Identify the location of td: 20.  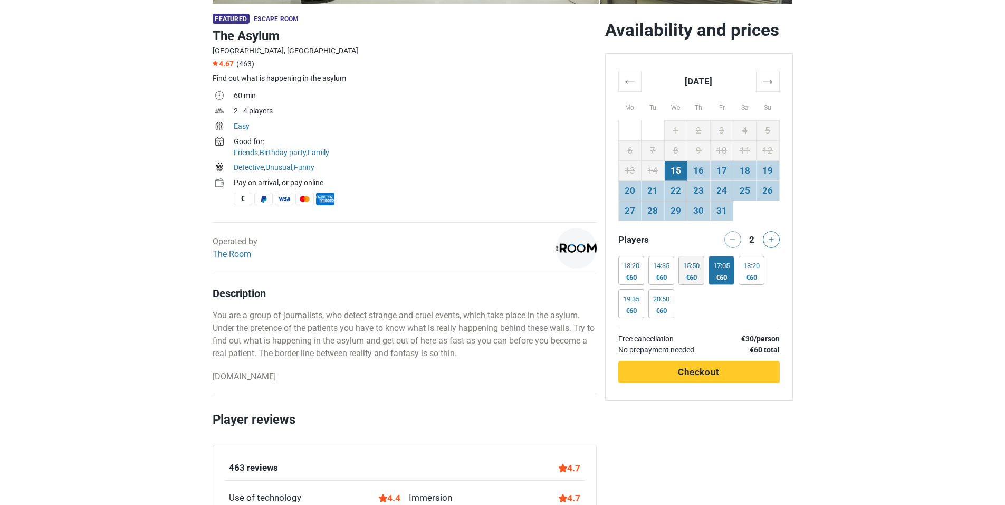
(630, 190).